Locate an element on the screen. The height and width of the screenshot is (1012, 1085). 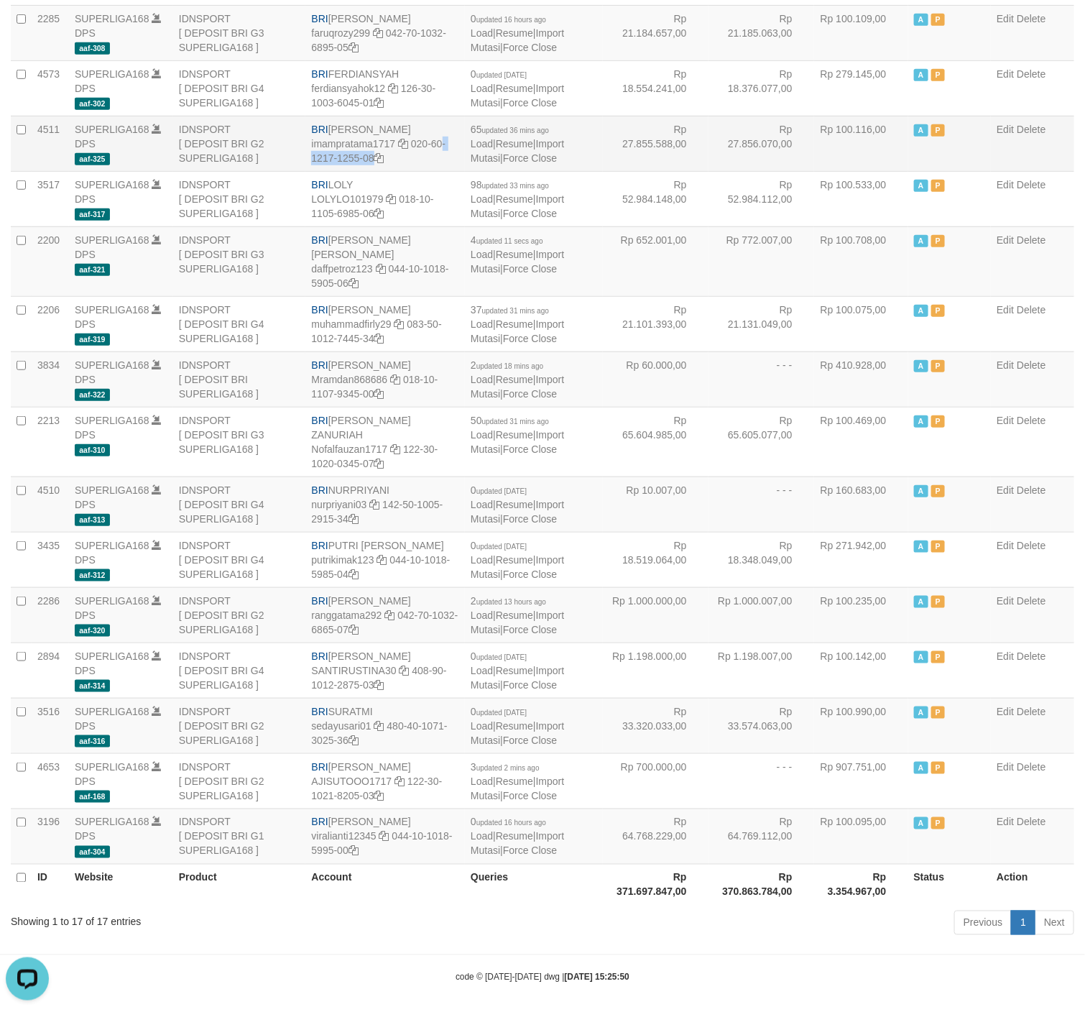
a: Copy viralianti12345 to clipboard is located at coordinates (385, 837).